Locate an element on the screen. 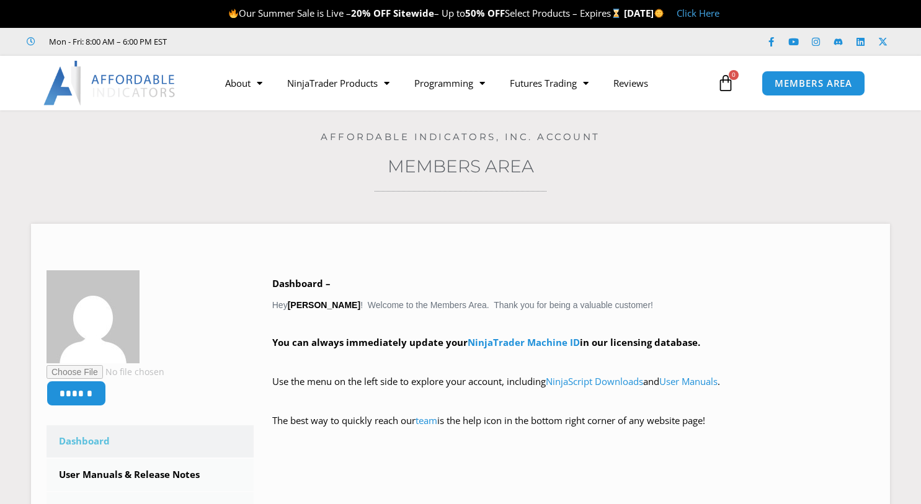 The width and height of the screenshot is (921, 504). span: MEMBERS AREA is located at coordinates (813, 83).